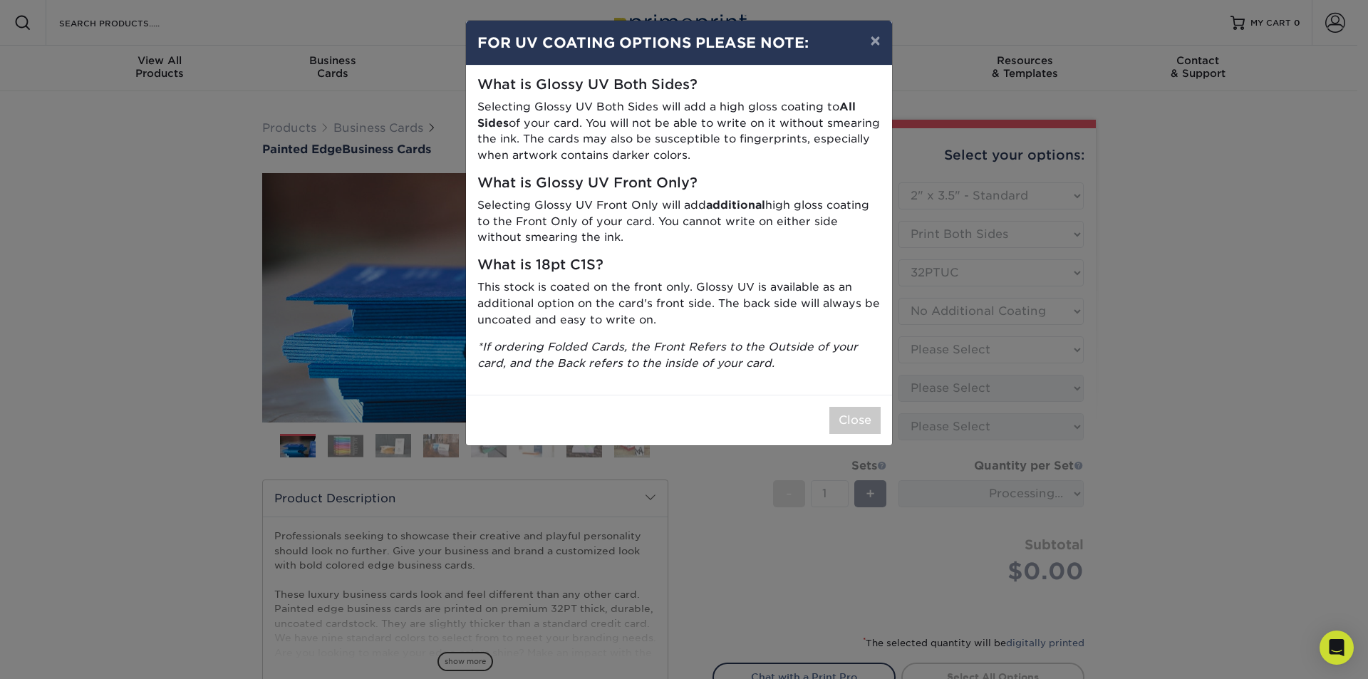 The width and height of the screenshot is (1368, 679). Describe the element at coordinates (679, 222) in the screenshot. I see `p: Selecting Glossy UV Front Only will add high gloss coating to the Front Only of your card. You ca...` at that location.